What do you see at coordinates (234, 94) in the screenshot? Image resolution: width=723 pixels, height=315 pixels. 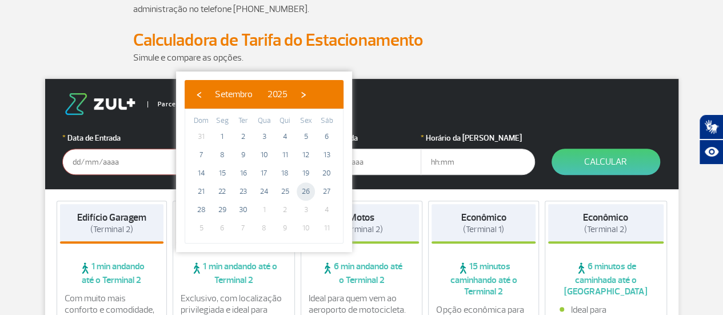 I see `span: Setembro` at bounding box center [234, 94].